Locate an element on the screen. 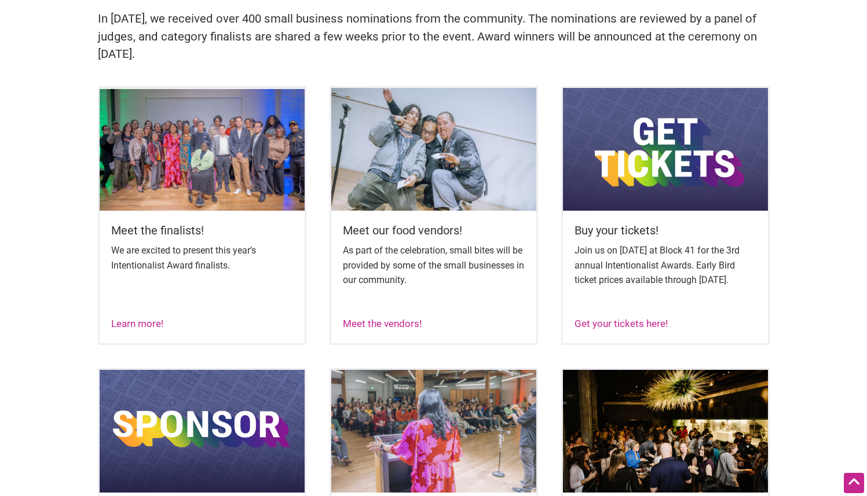 The image size is (867, 496). h5: Meet the finalists! is located at coordinates (202, 230).